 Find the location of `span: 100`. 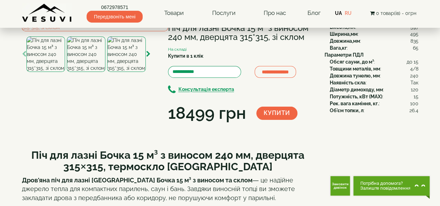

span: 100 is located at coordinates (414, 104).